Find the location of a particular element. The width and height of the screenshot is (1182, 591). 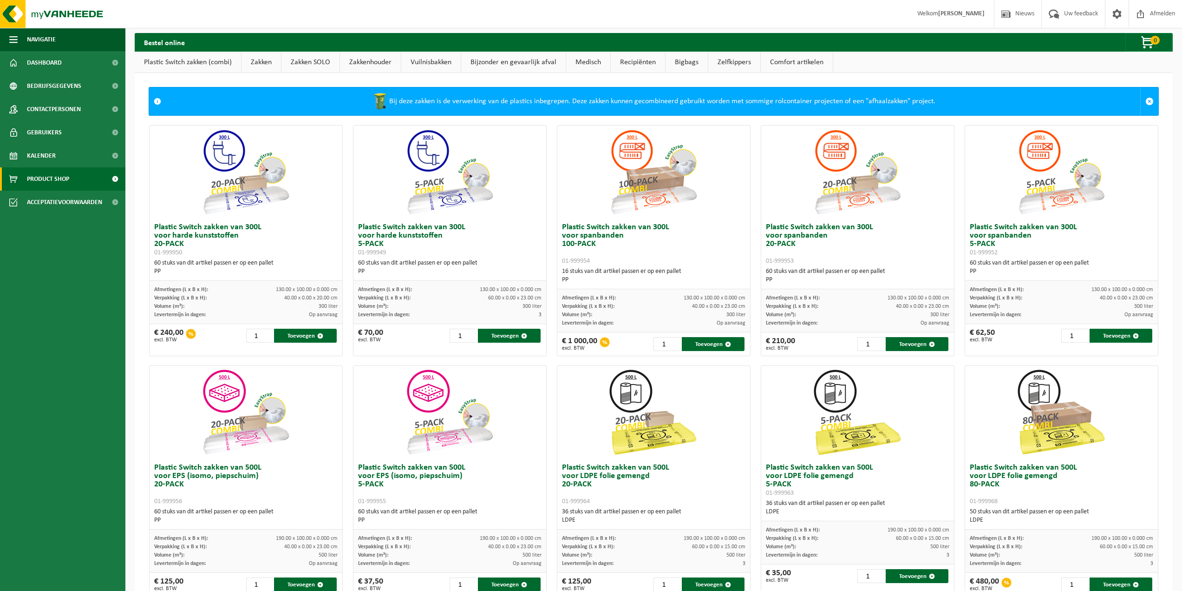

h3: Plastic Switch zakken van 500L voor EPS (isomo, piepschuim) 20-PACK is located at coordinates (246, 484).